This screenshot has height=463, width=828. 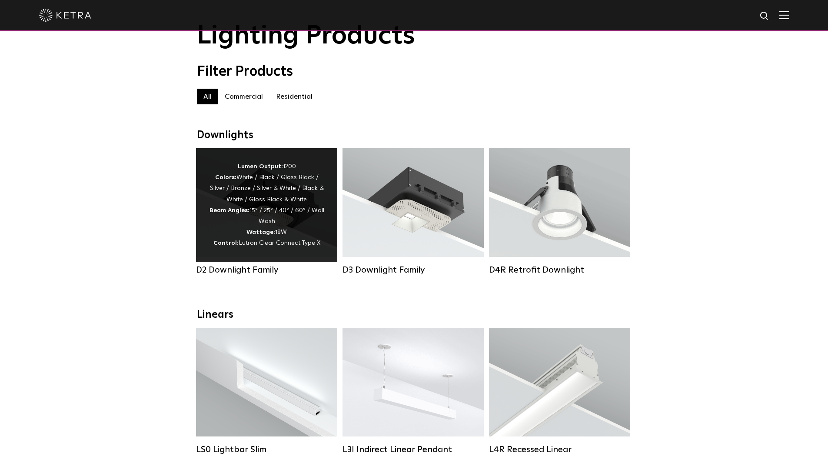 I want to click on div: D4R Retrofit Downlight, so click(x=560, y=270).